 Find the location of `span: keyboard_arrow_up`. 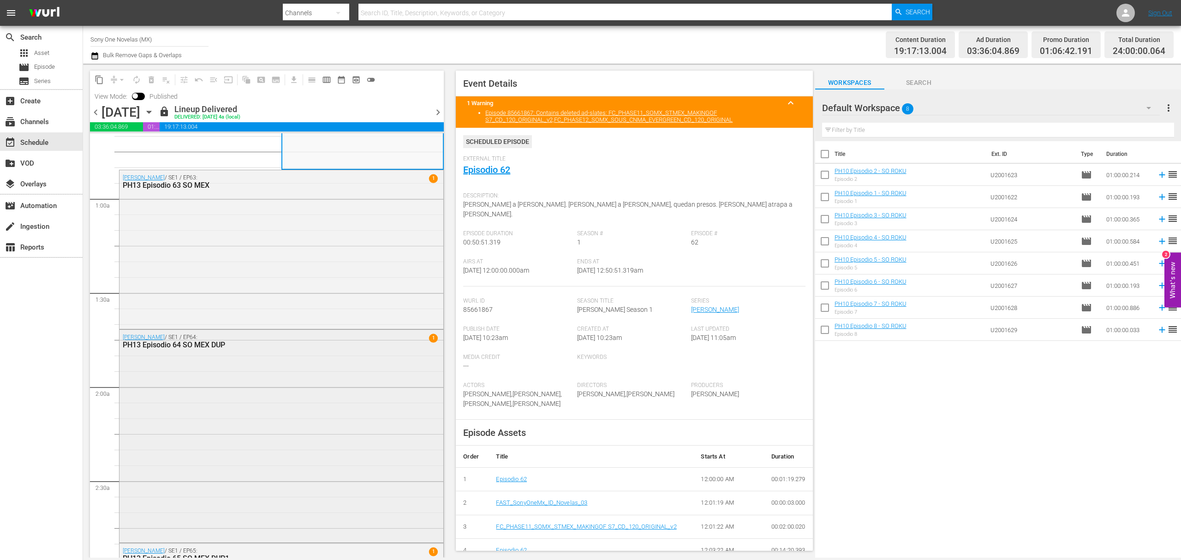

span: keyboard_arrow_up is located at coordinates (791, 103).